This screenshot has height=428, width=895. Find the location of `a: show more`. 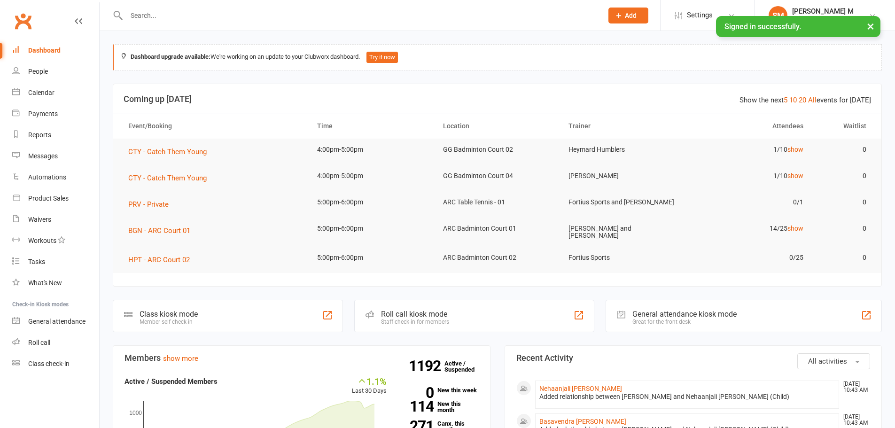

a: show more is located at coordinates (180, 358).